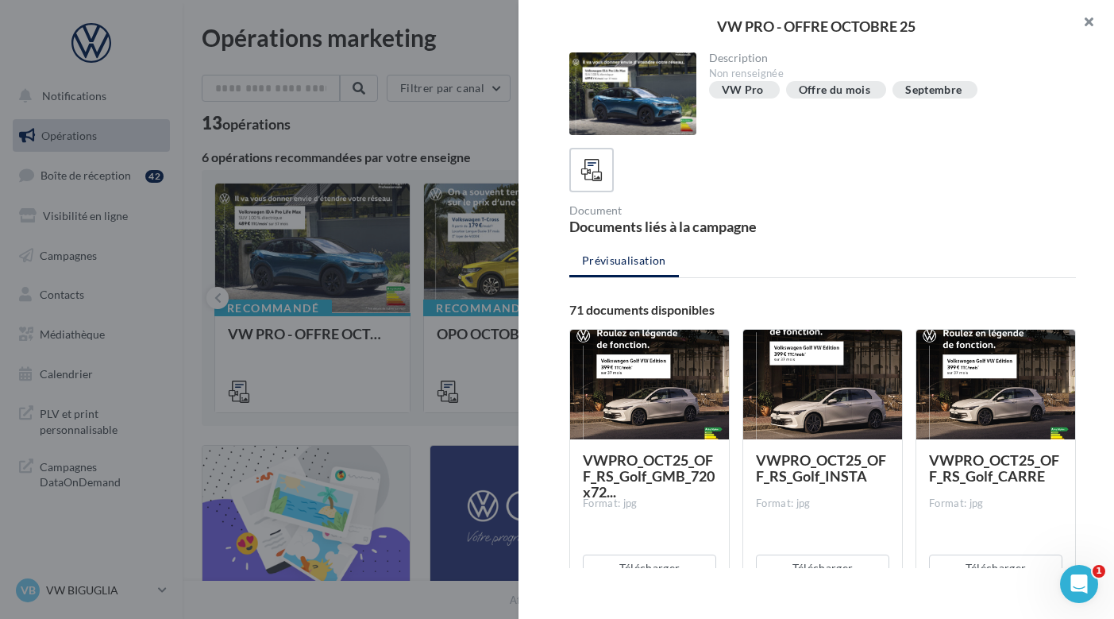 This screenshot has height=619, width=1114. I want to click on span: VWPRO_OCT25_OFF_RS_Golf_CARRE, so click(994, 468).